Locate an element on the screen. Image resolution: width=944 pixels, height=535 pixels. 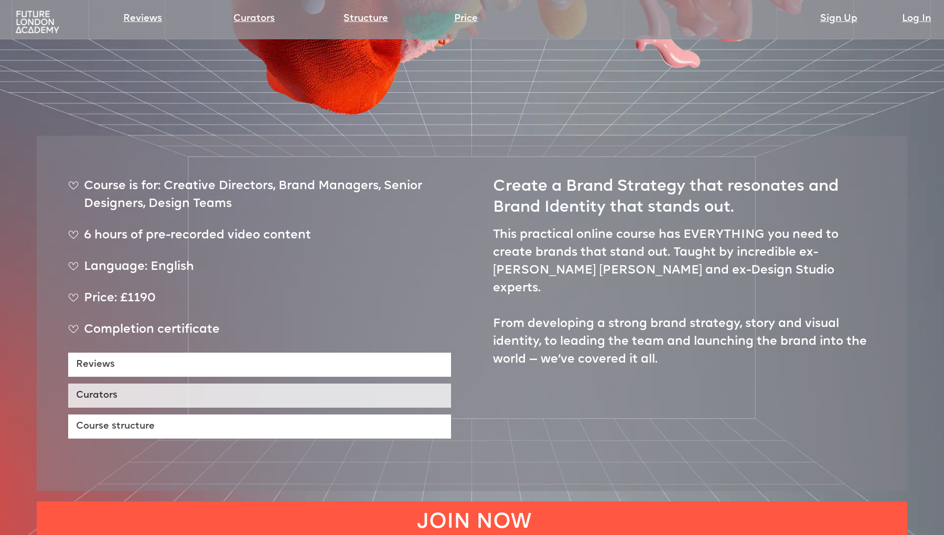
div: Price: £1190 is located at coordinates (260, 303).